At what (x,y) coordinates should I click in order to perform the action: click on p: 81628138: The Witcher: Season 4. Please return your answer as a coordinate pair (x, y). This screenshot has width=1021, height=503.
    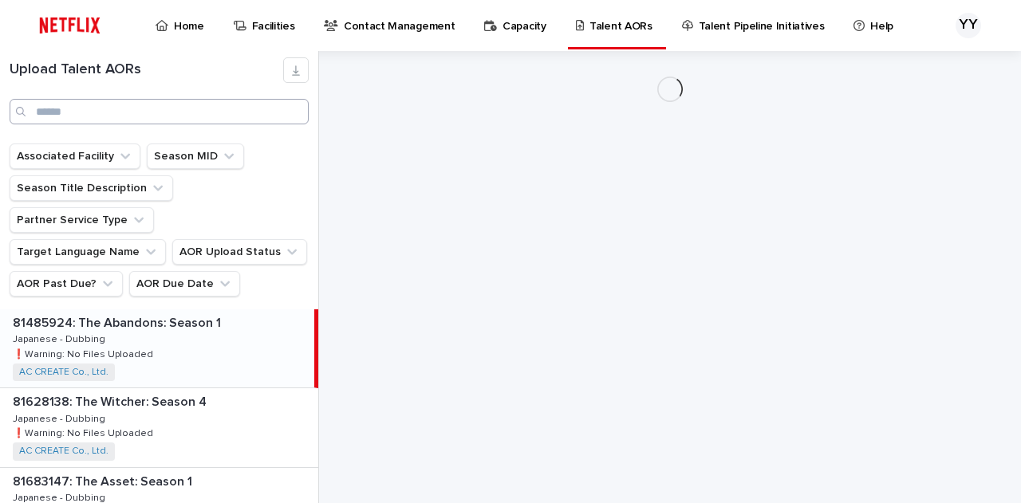
    Looking at the image, I should click on (111, 400).